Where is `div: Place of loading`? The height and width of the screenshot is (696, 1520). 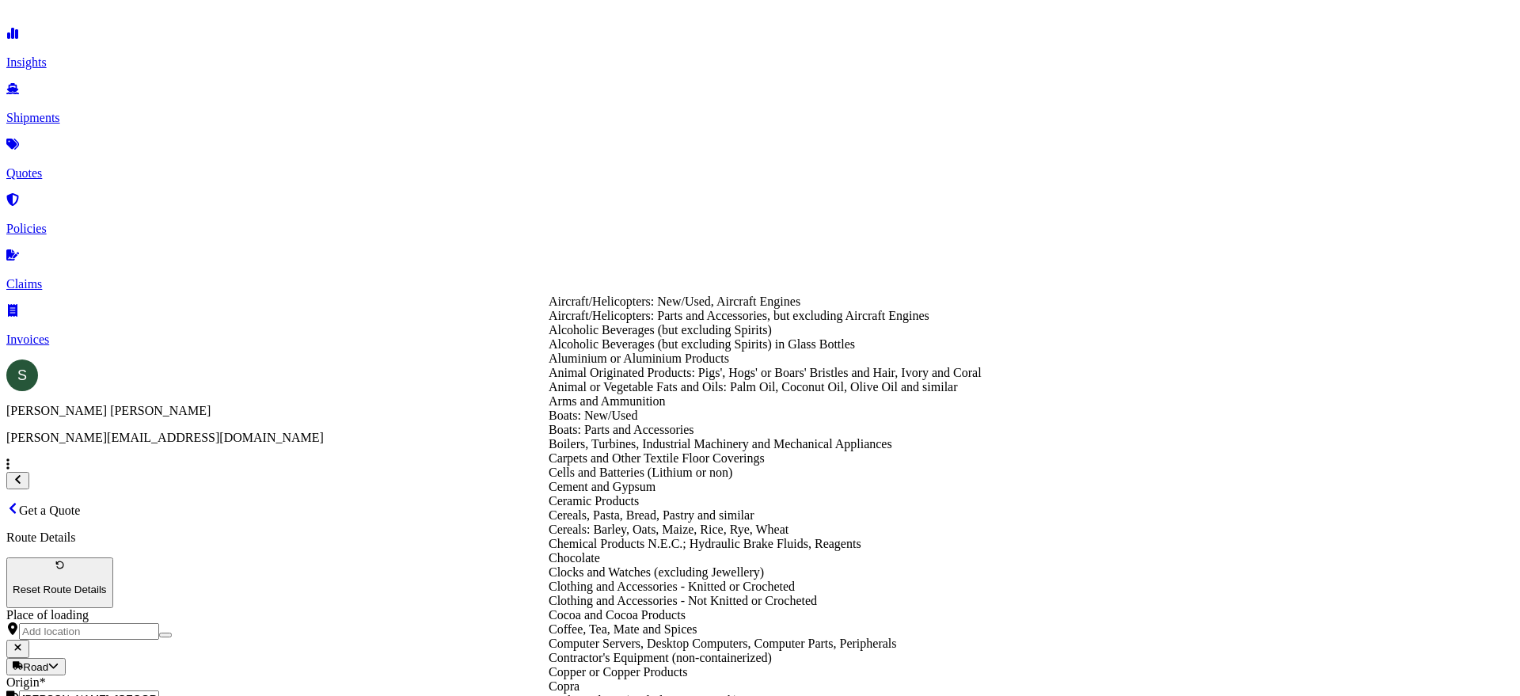 div: Place of loading is located at coordinates (760, 615).